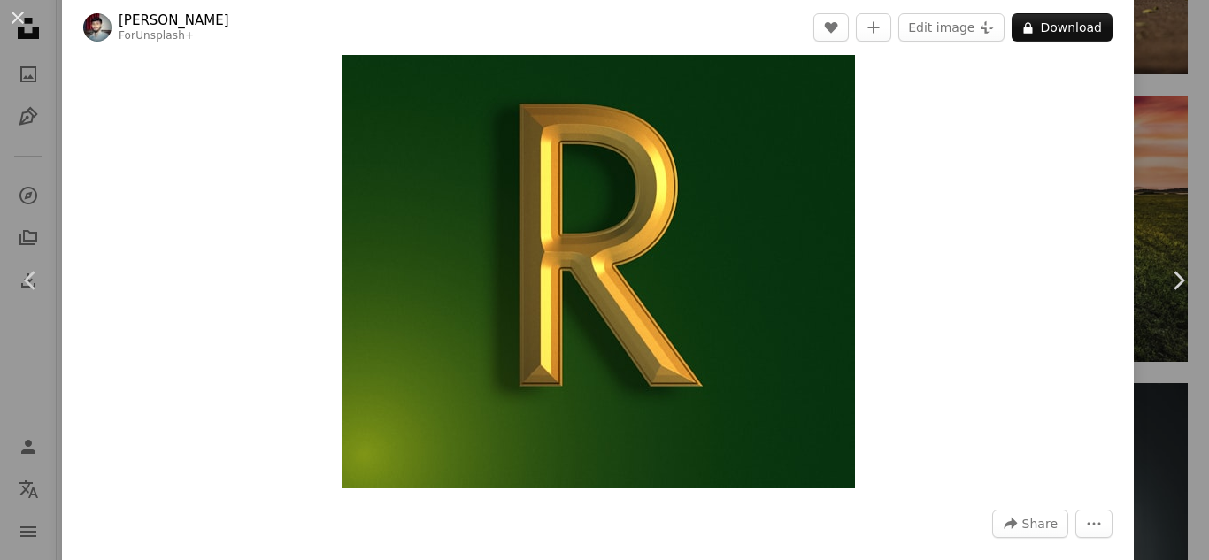  I want to click on a: Next, so click(1178, 281).